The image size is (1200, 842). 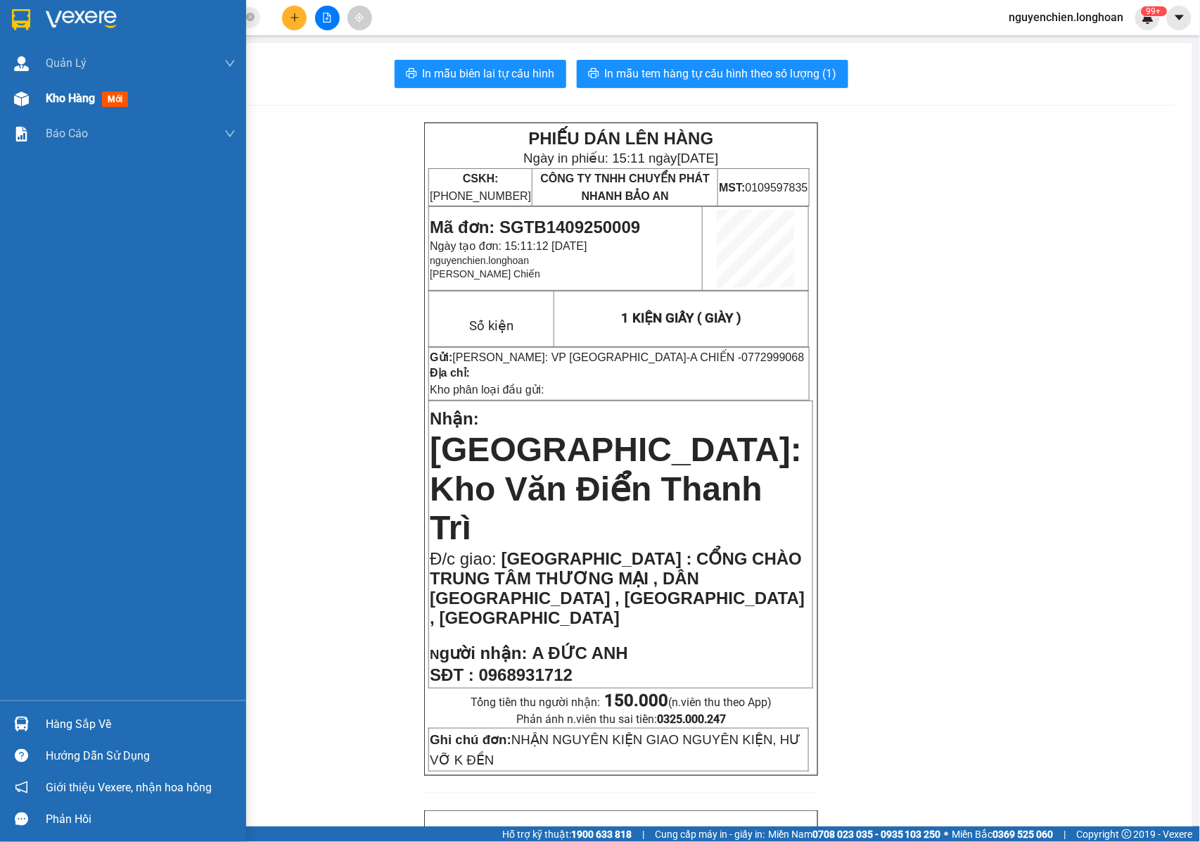 I want to click on span: Giới thiệu Vexere, nhận hoa hồng, so click(x=129, y=787).